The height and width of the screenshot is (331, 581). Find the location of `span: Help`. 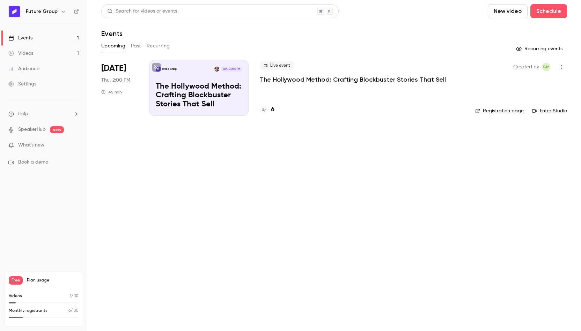

span: Help is located at coordinates (23, 114).